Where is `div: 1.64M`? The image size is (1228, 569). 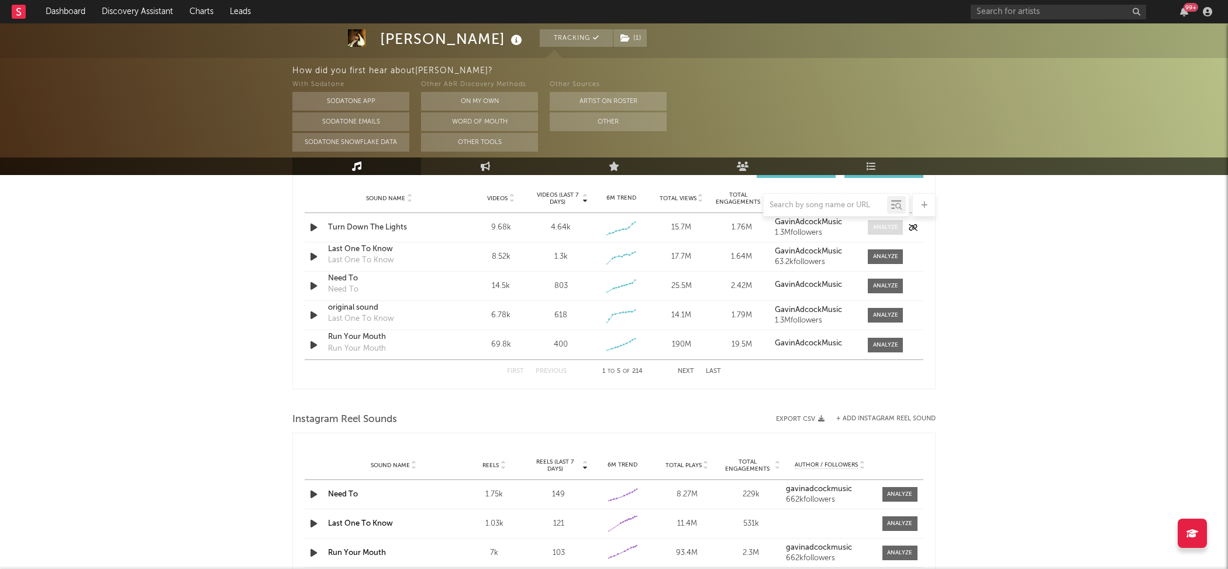 div: 1.64M is located at coordinates (742, 257).